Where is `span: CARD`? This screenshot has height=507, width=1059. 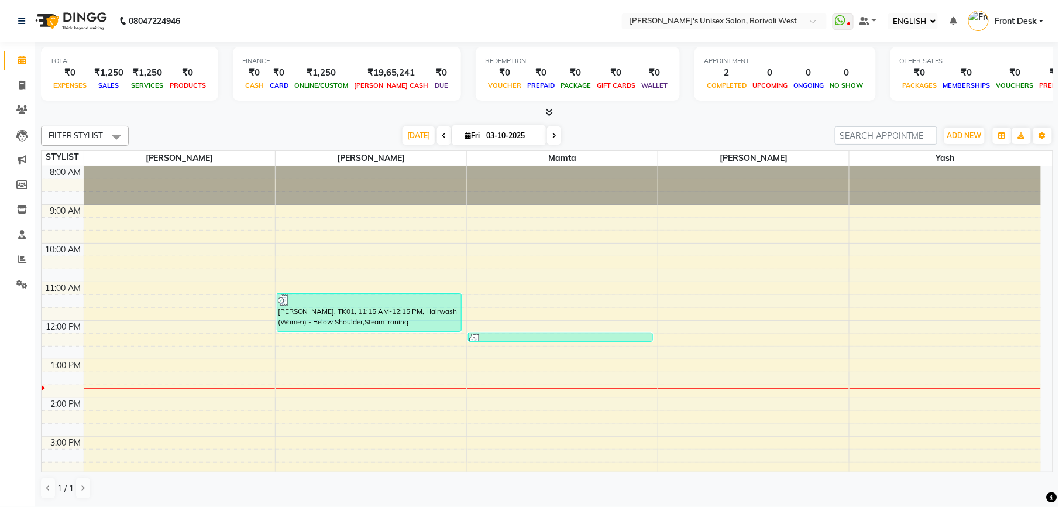
span: CARD is located at coordinates (279, 85).